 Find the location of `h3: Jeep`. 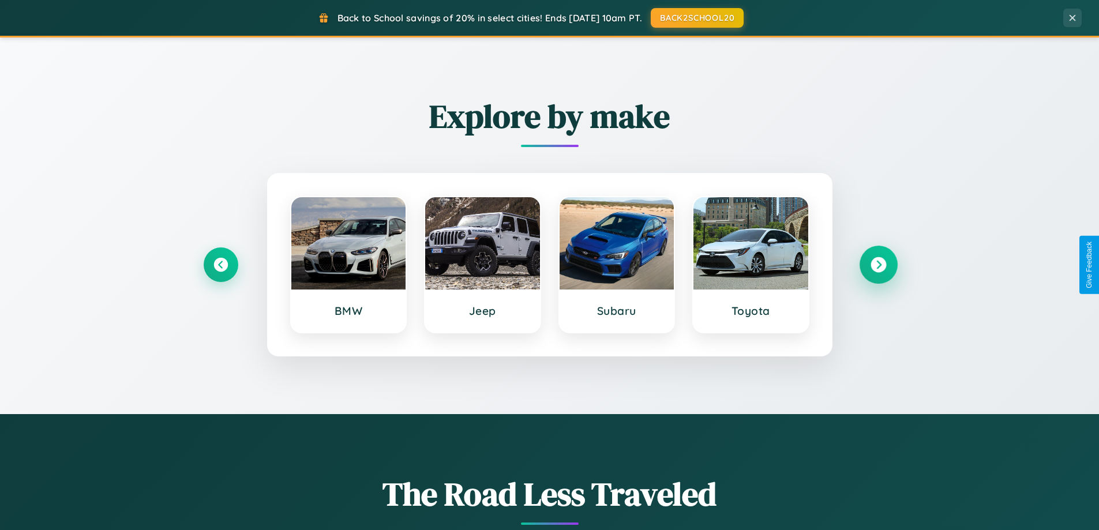

h3: Jeep is located at coordinates (482, 311).